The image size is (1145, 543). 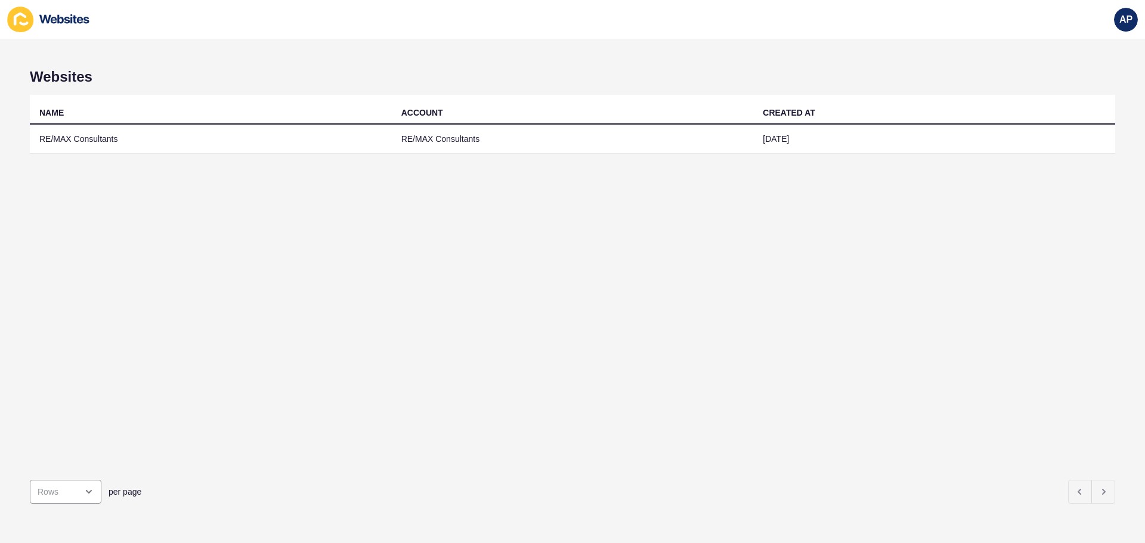 I want to click on span: AP, so click(x=1125, y=20).